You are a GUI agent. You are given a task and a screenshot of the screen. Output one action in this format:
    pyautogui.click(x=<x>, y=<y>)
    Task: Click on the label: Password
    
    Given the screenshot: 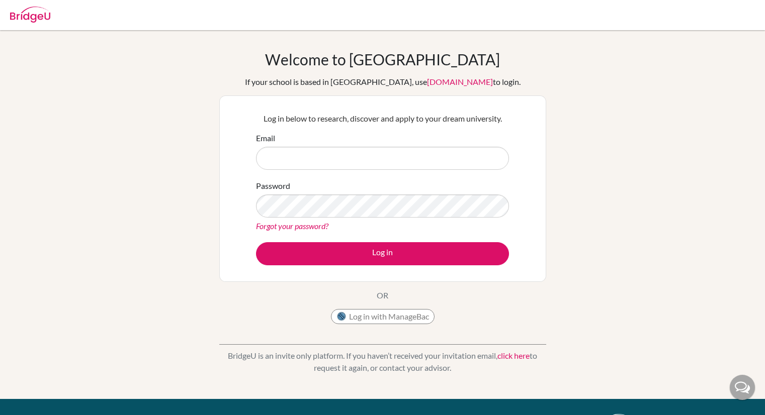 What is the action you would take?
    pyautogui.click(x=273, y=186)
    